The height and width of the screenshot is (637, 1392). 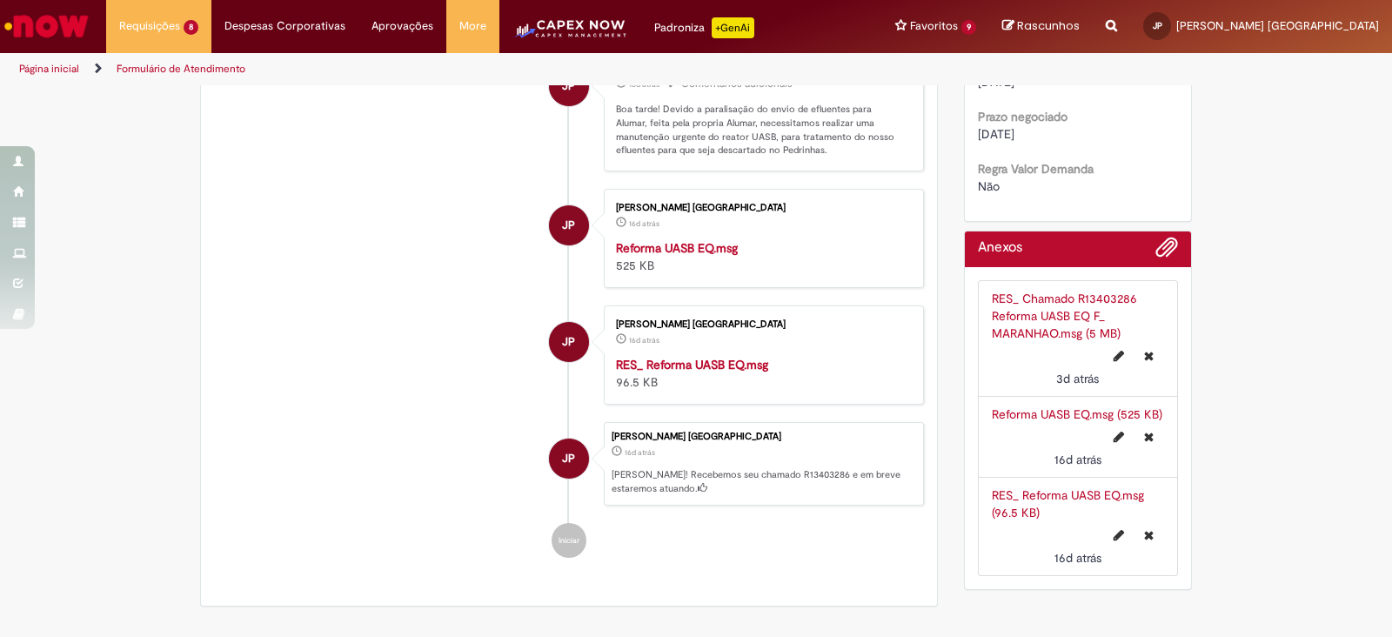 What do you see at coordinates (1048, 25) in the screenshot?
I see `span: Rascunhos` at bounding box center [1048, 25].